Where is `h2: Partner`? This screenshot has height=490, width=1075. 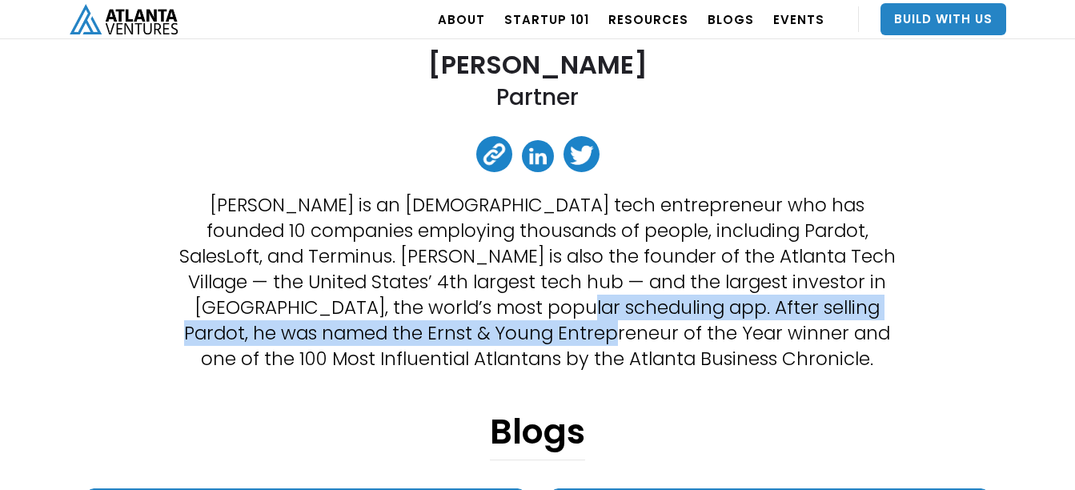 h2: Partner is located at coordinates (537, 97).